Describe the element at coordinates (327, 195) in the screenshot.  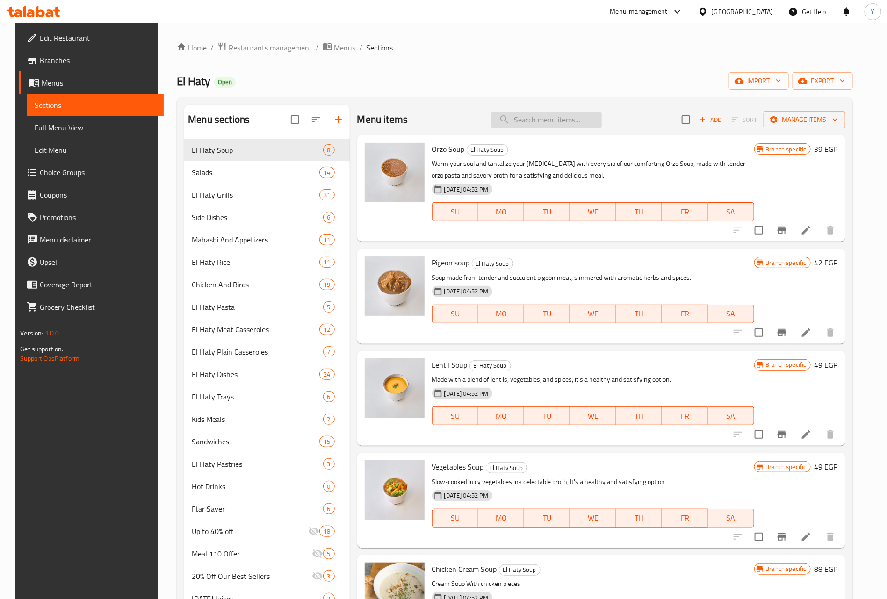
I see `span: 31` at that location.